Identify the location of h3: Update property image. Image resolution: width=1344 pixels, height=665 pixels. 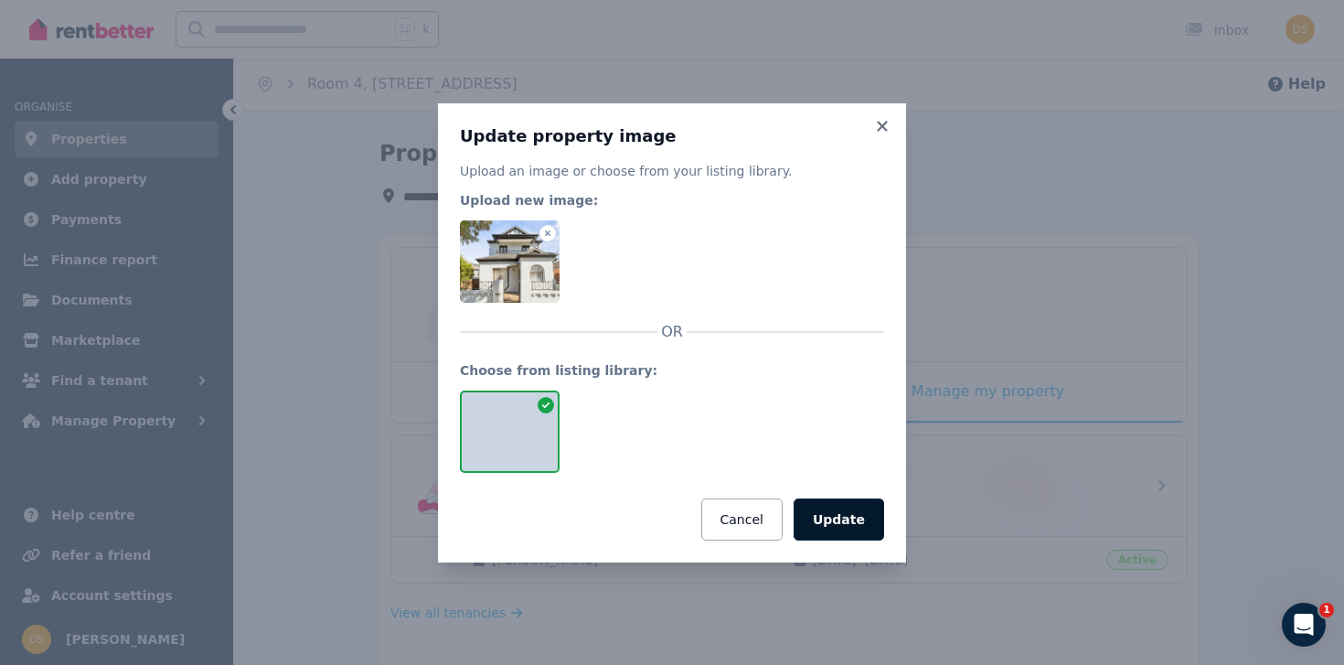
(672, 136).